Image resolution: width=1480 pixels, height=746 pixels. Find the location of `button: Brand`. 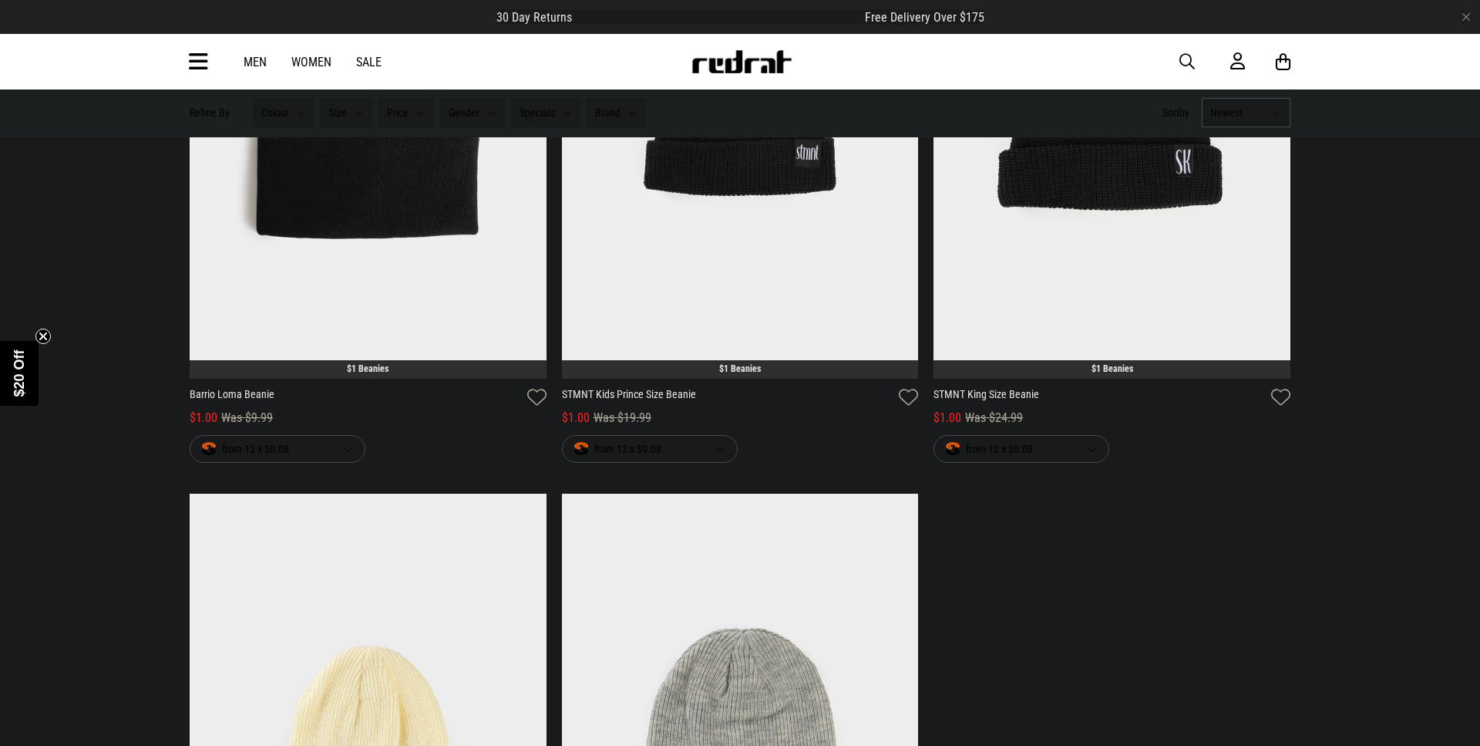

button: Brand is located at coordinates (616, 113).